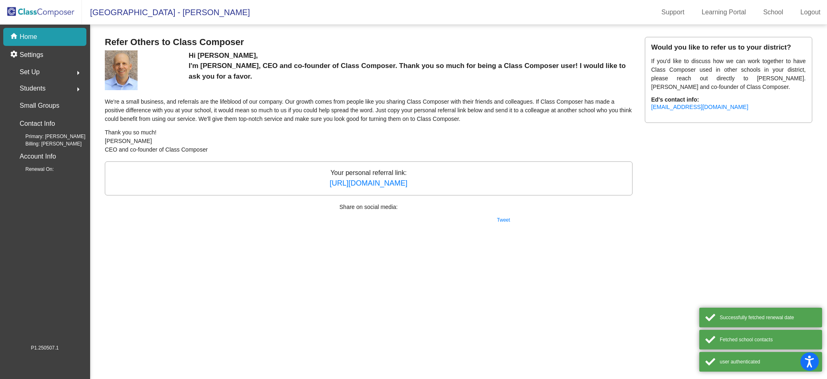  I want to click on a: School, so click(773, 12).